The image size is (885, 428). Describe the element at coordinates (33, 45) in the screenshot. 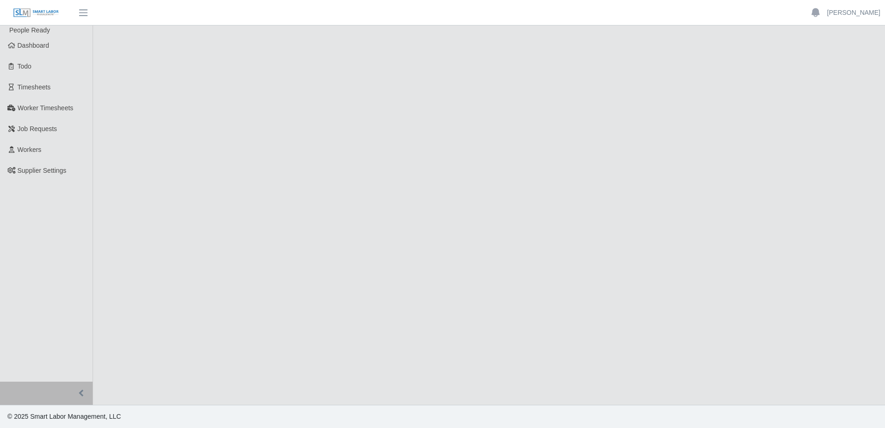

I see `span: Dashboard` at that location.